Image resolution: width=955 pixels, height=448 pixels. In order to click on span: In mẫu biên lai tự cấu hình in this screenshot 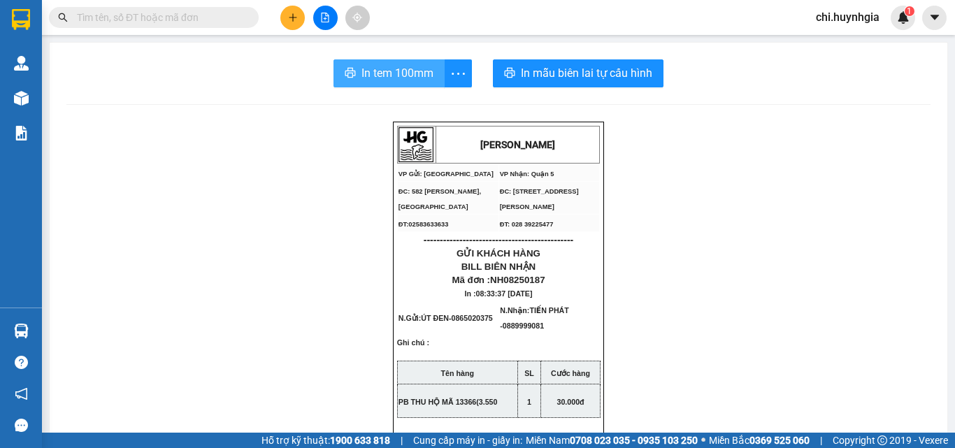, I will do `click(587, 73)`.